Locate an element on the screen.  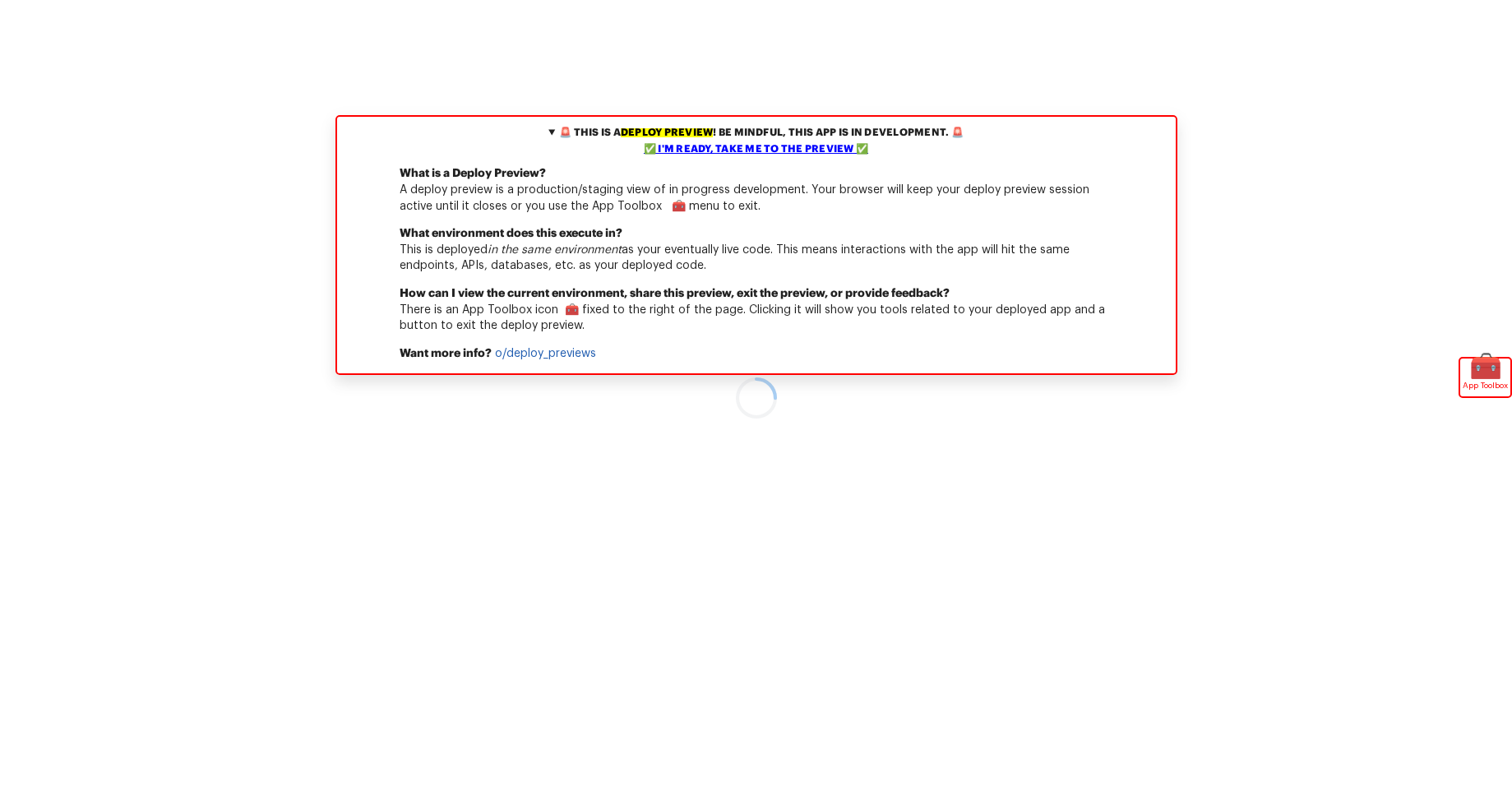
b: How can I view the current environment, share this preview, exit the preview, or provide feedback? is located at coordinates (674, 293).